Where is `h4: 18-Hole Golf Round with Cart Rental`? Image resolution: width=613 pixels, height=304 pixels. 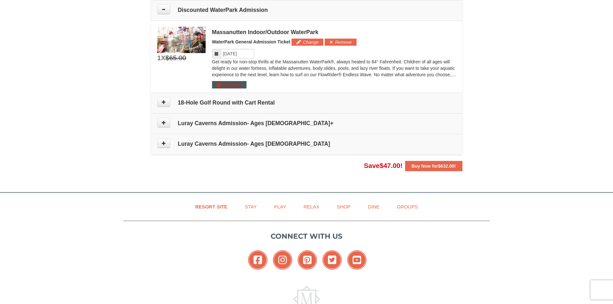 h4: 18-Hole Golf Round with Cart Rental is located at coordinates (306, 103).